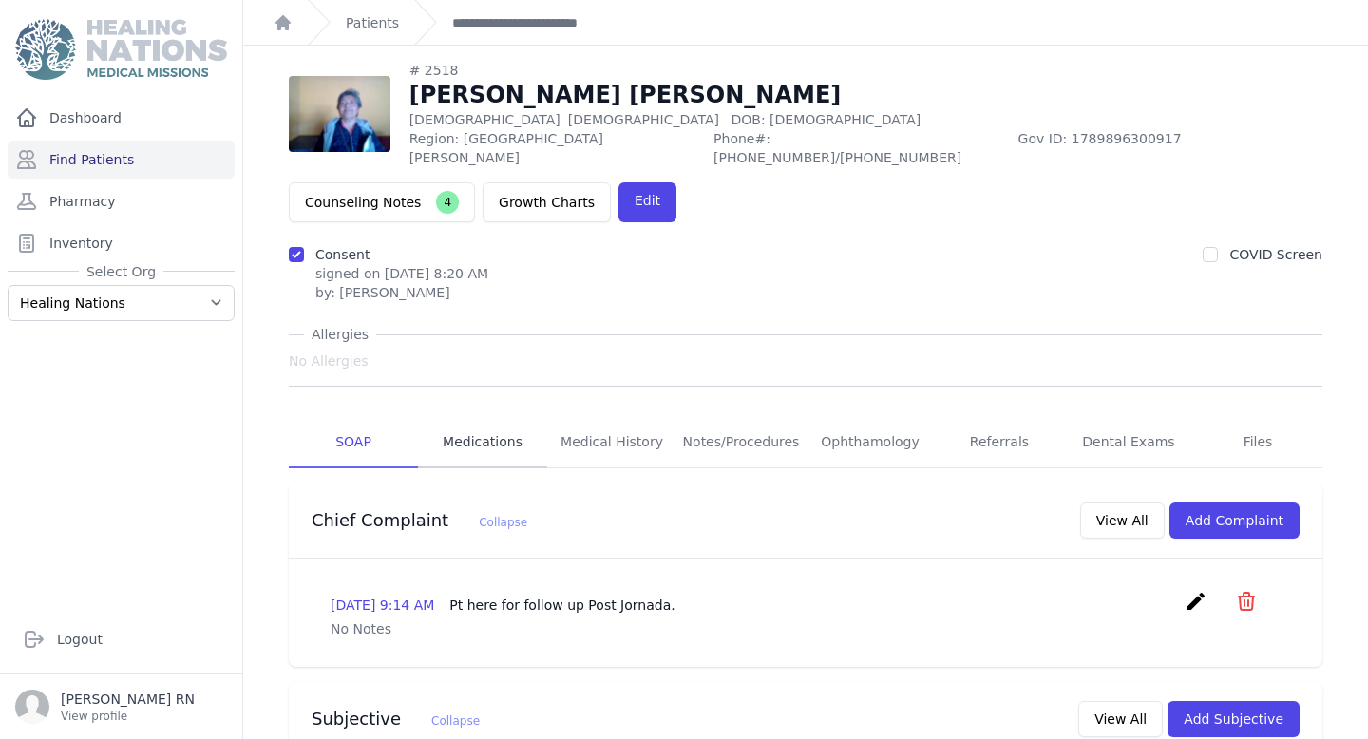  Describe the element at coordinates (121, 160) in the screenshot. I see `a: Find Patients` at that location.